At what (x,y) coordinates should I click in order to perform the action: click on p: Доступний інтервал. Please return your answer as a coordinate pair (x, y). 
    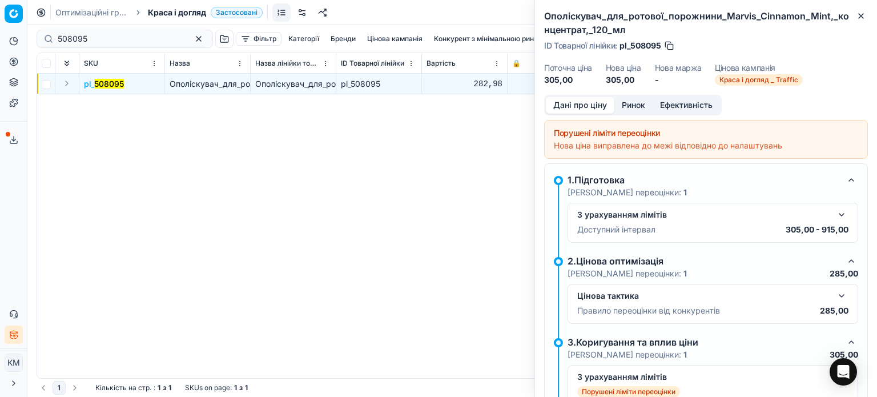
    Looking at the image, I should click on (616, 230).